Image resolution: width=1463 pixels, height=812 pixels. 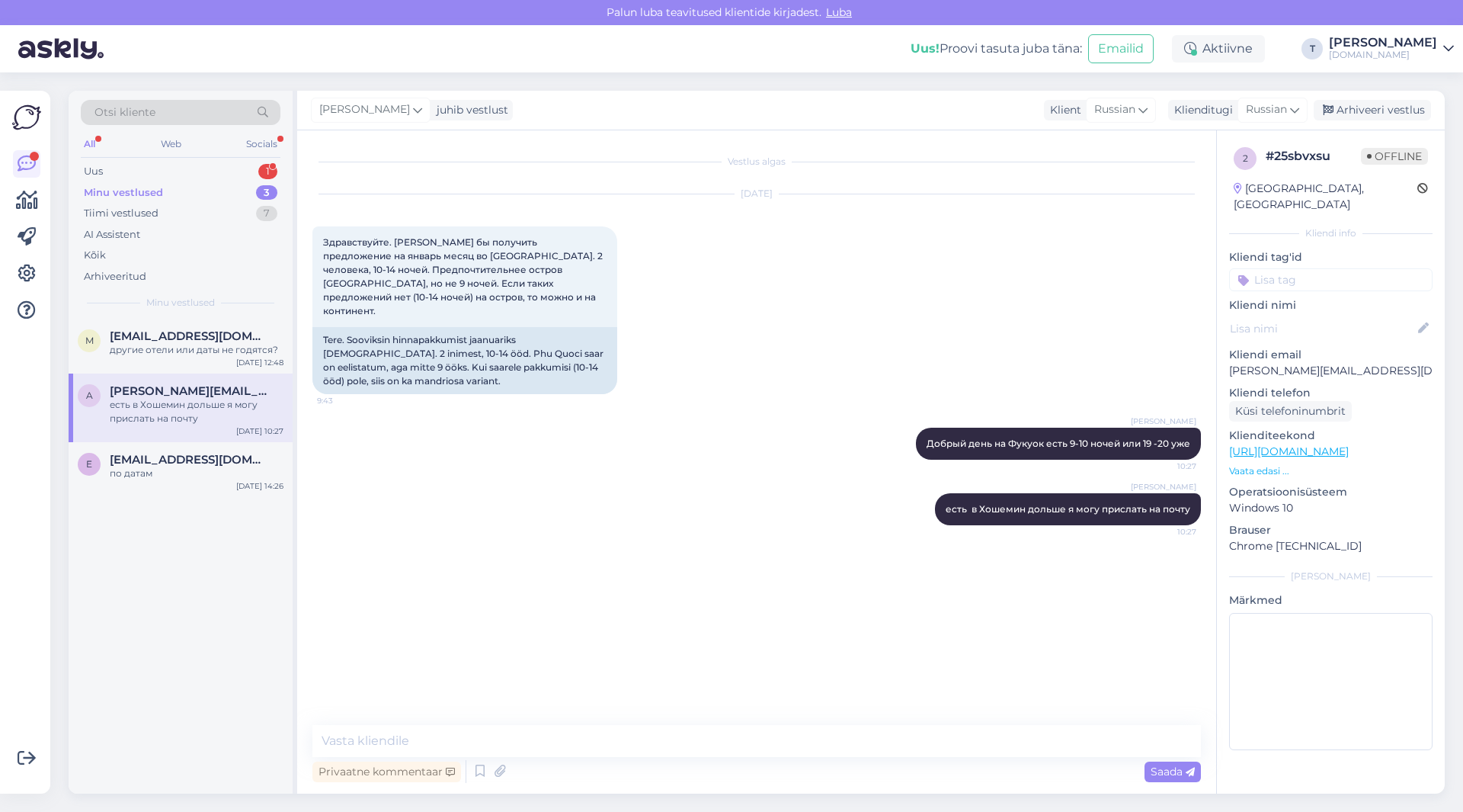 What do you see at coordinates (1331, 600) in the screenshot?
I see `p: Märkmed` at bounding box center [1331, 600].